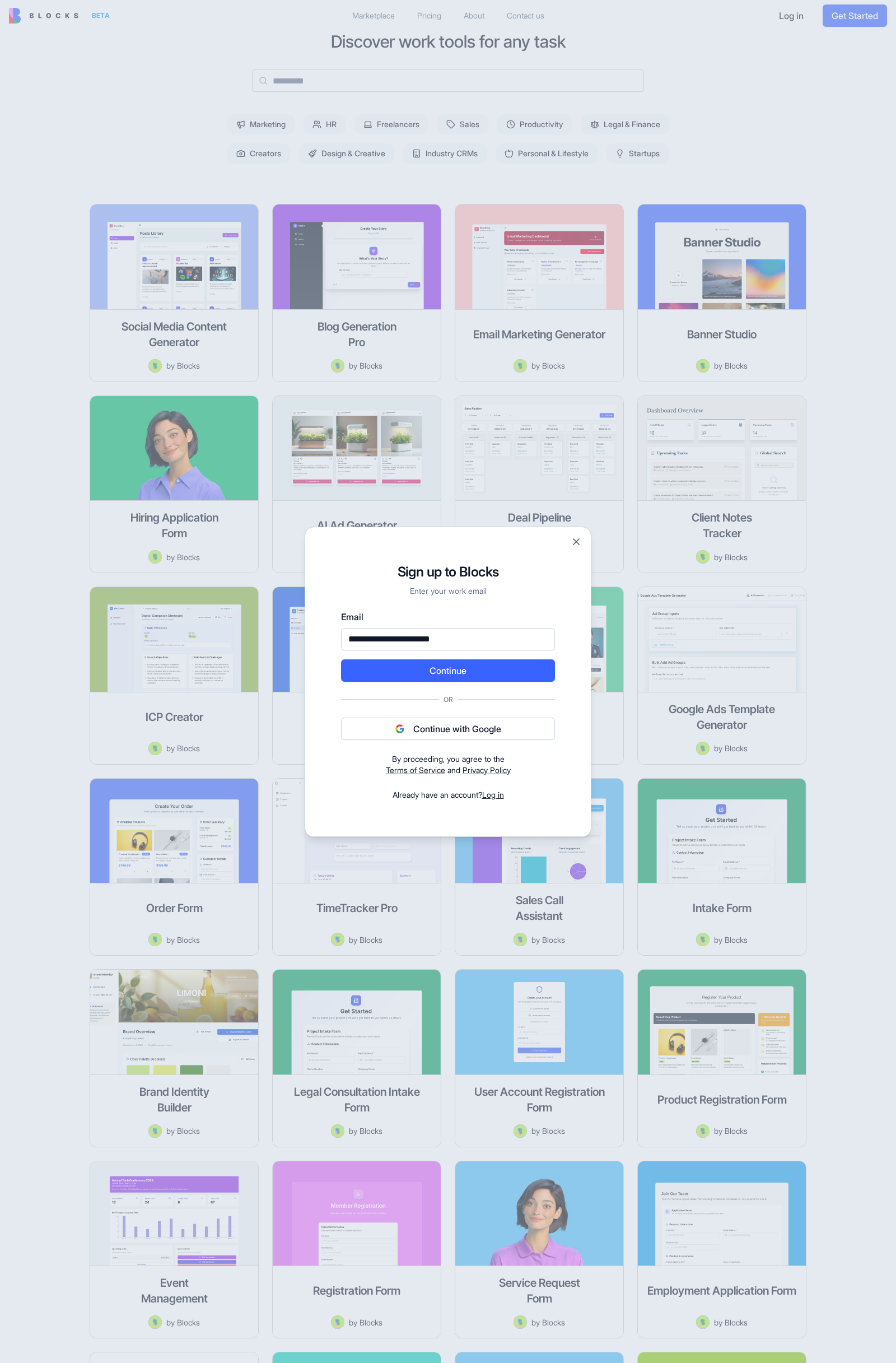  I want to click on a: Terms of Service, so click(416, 769).